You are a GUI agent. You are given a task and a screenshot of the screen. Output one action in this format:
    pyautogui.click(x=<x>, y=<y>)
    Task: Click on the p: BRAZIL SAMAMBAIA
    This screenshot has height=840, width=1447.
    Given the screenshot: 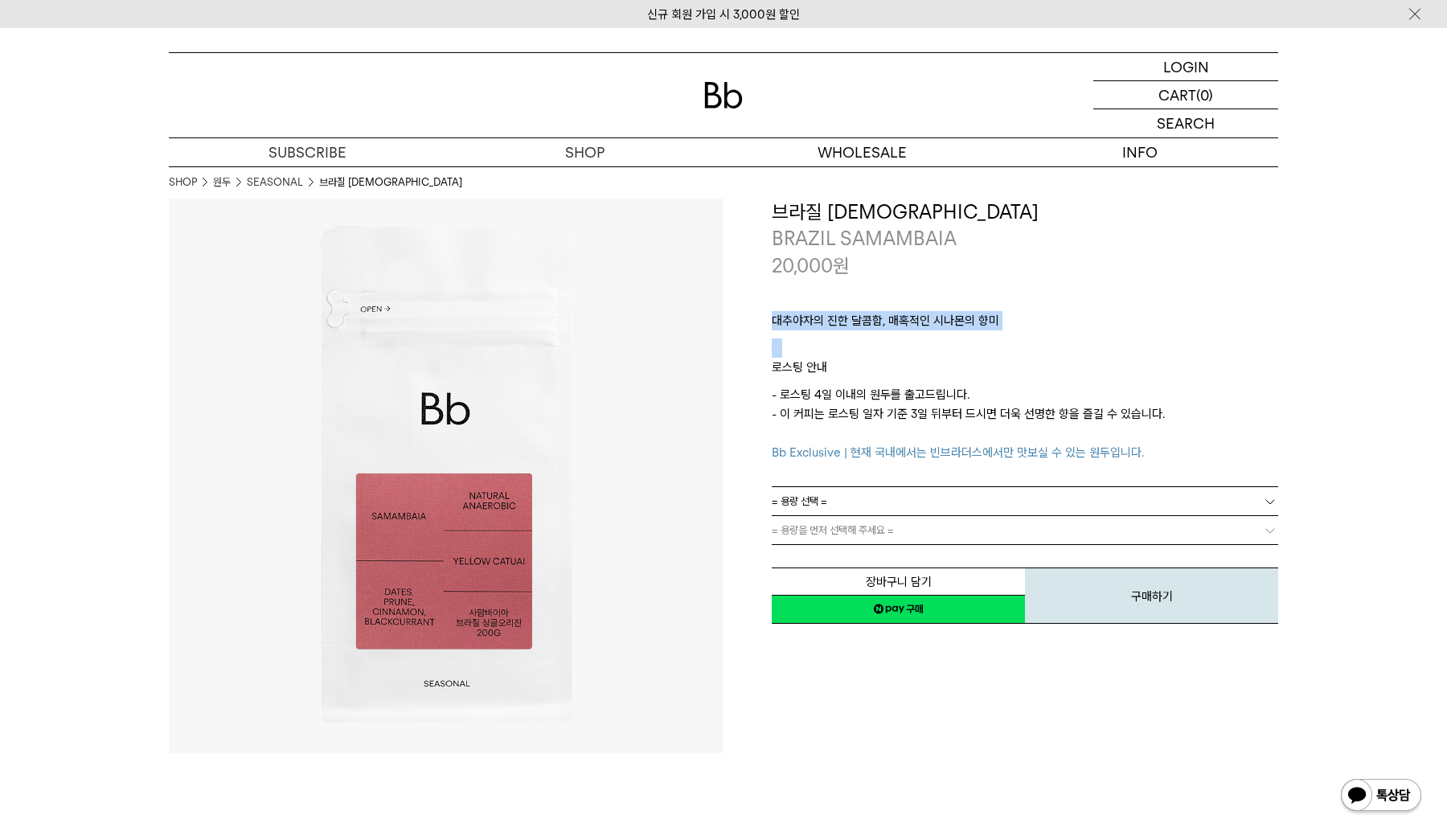 What is the action you would take?
    pyautogui.click(x=1025, y=239)
    